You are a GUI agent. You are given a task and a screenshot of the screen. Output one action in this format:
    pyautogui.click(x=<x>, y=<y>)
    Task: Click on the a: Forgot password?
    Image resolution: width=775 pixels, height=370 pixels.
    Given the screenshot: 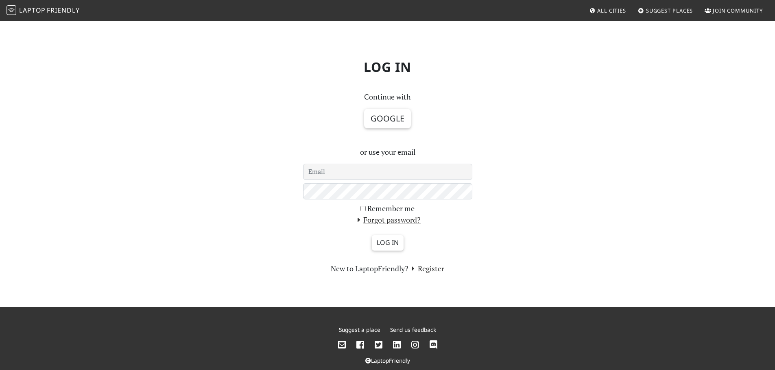 What is the action you would take?
    pyautogui.click(x=388, y=220)
    